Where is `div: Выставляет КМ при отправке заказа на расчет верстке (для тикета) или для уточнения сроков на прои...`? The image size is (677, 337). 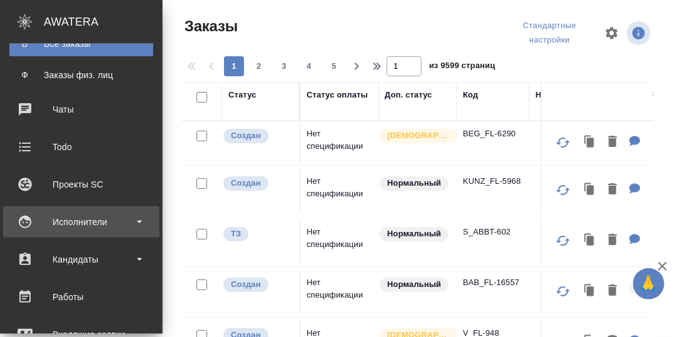 div: Выставляет КМ при отправке заказа на расчет верстке (для тикета) или для уточнения сроков на прои... is located at coordinates (257, 234).